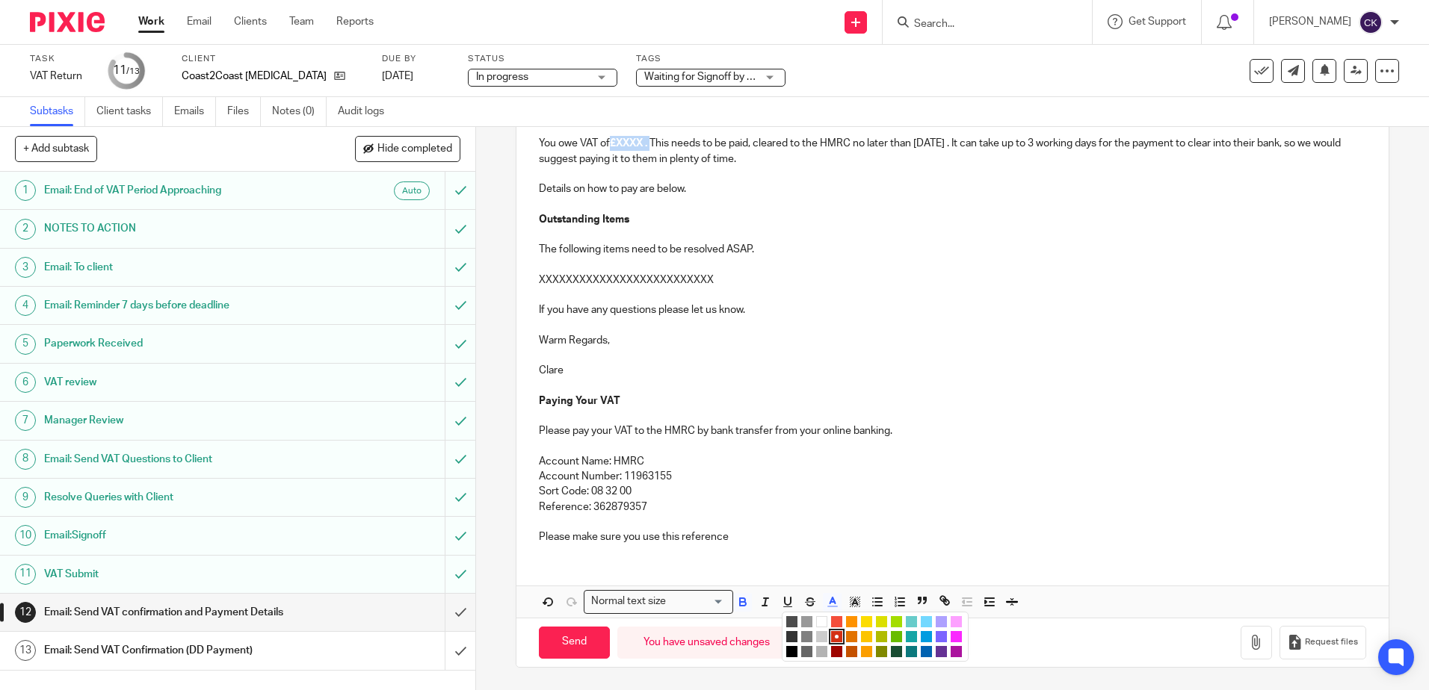 This screenshot has width=1429, height=690. I want to click on h1: NOTES TO ACTION, so click(173, 229).